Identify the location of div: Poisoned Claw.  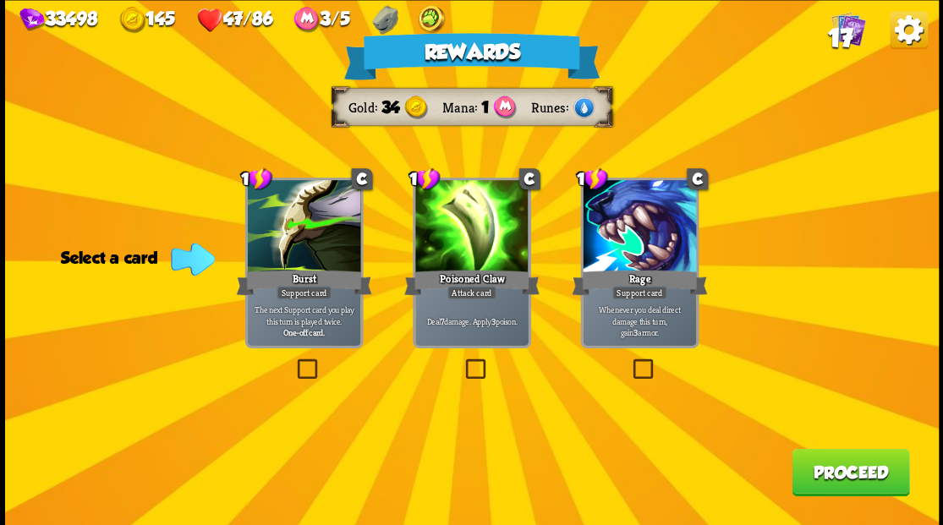
(471, 283).